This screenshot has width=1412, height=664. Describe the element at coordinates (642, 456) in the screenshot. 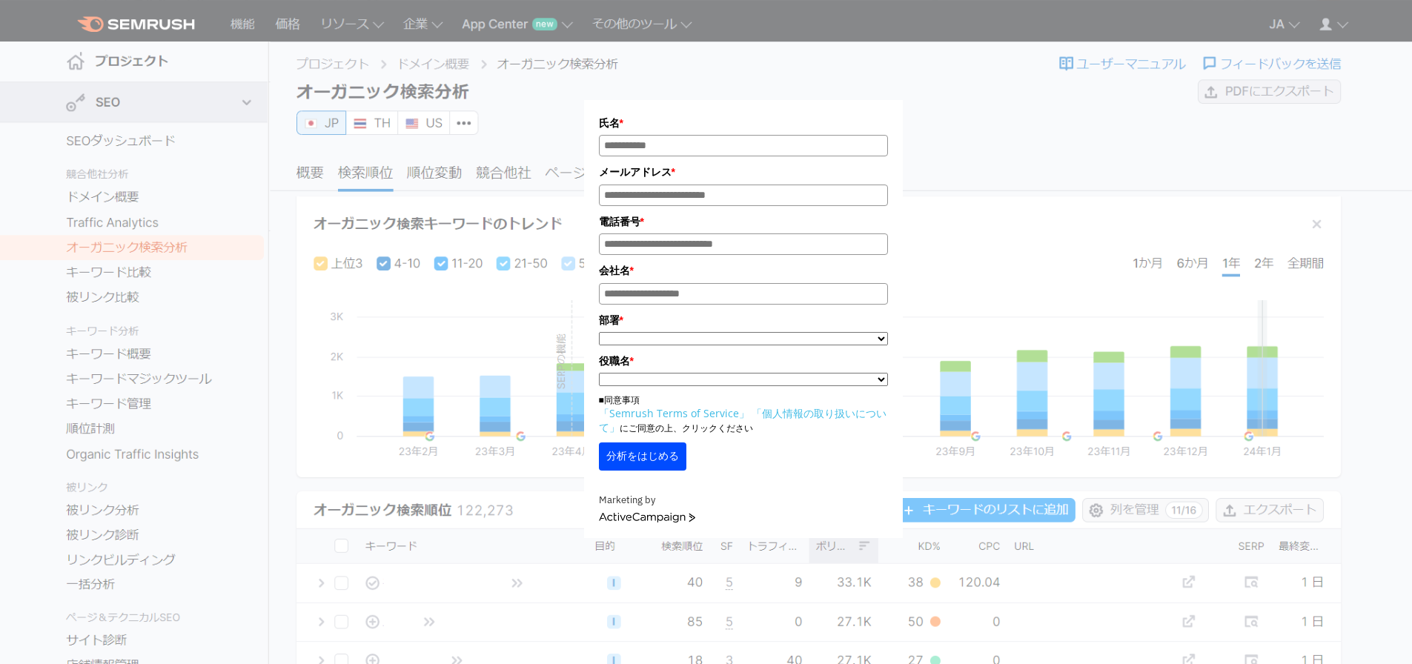

I see `button: 分析をはじめる` at that location.